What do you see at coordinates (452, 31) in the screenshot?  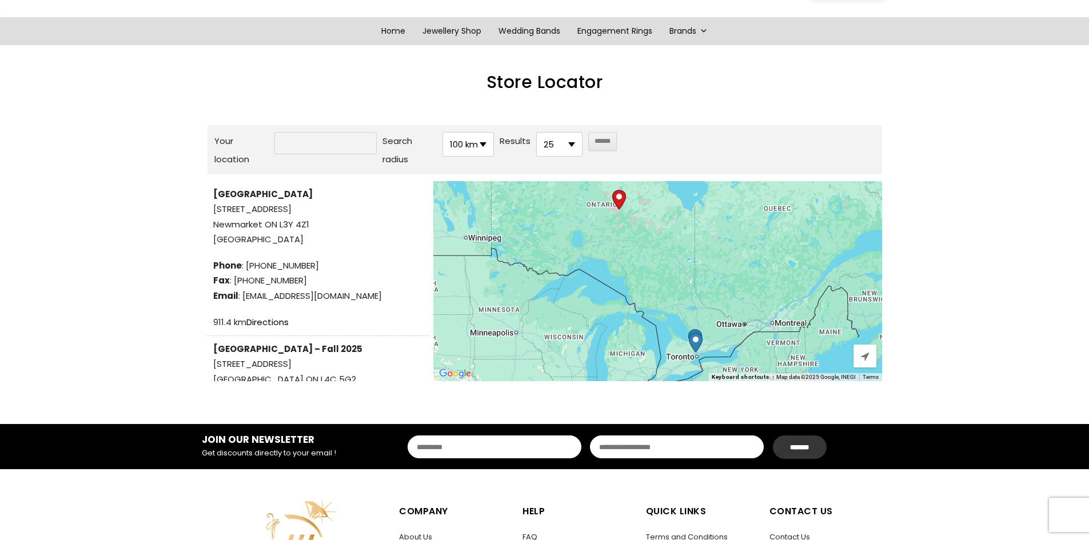 I see `a: Jewellery Shop` at bounding box center [452, 31].